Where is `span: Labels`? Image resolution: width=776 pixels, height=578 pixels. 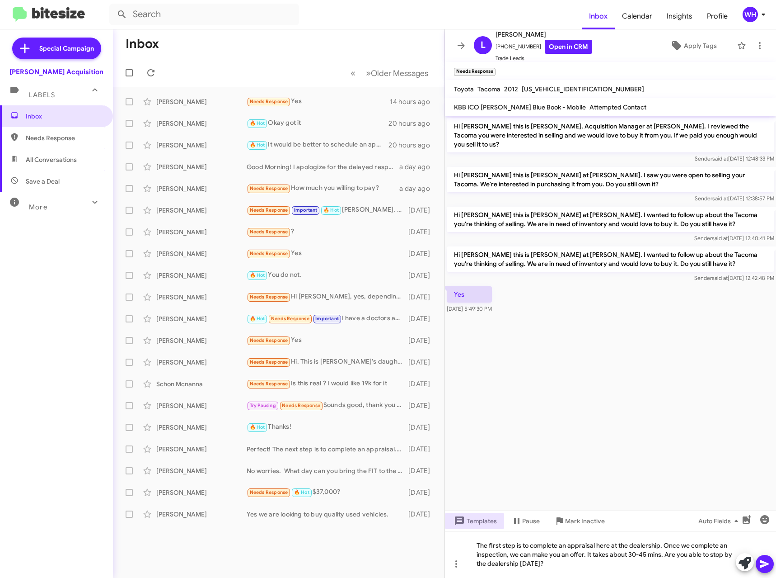 span: Labels is located at coordinates (42, 95).